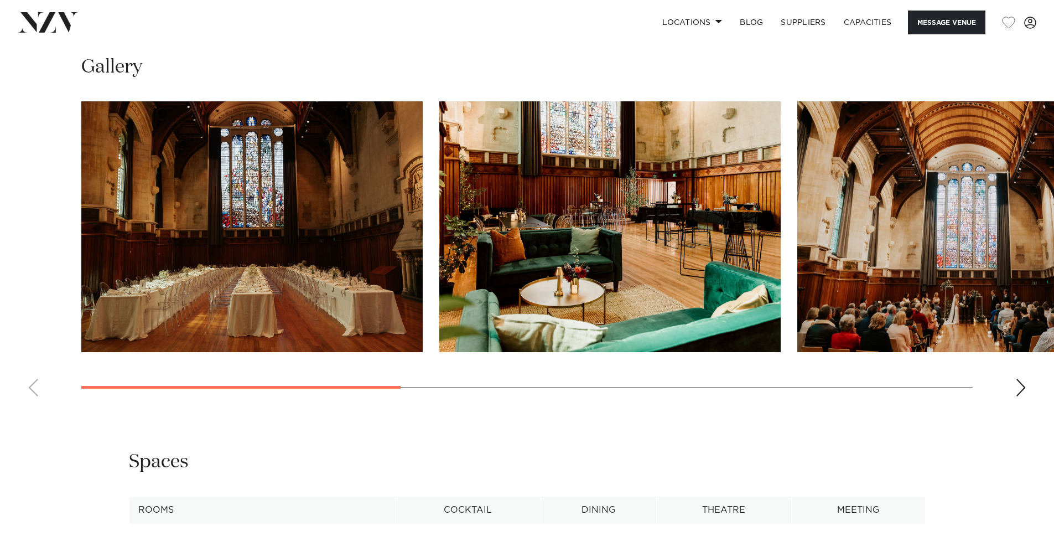 Image resolution: width=1054 pixels, height=536 pixels. Describe the element at coordinates (262, 510) in the screenshot. I see `th: Rooms` at that location.